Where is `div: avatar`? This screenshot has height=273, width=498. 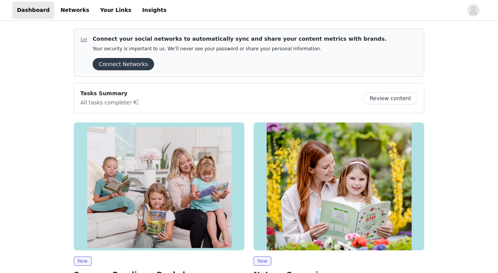
div: avatar is located at coordinates (473, 10).